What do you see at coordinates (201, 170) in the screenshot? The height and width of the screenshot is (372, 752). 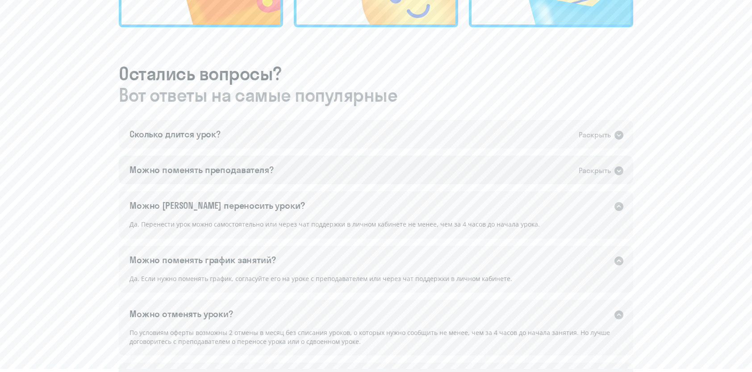 I see `div: Можно поменять преподавателя?` at bounding box center [201, 170].